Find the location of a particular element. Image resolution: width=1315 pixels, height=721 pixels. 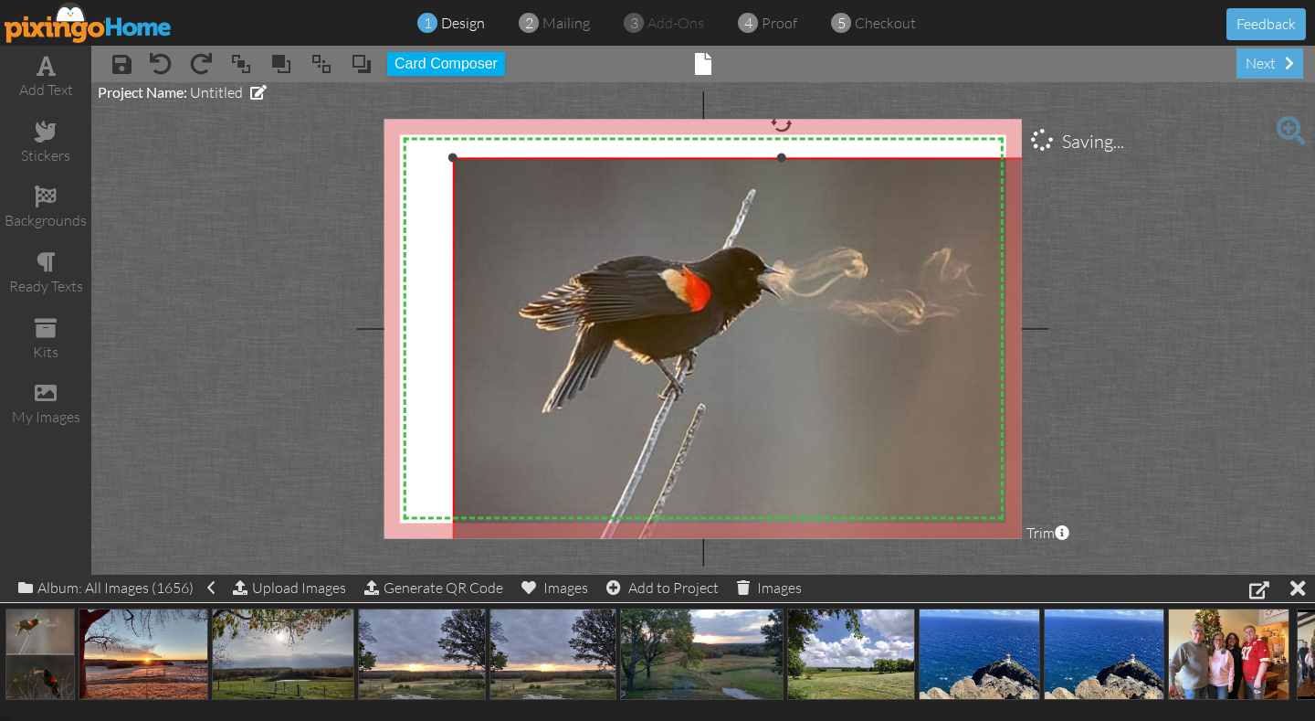

span: 2 is located at coordinates (529, 23).